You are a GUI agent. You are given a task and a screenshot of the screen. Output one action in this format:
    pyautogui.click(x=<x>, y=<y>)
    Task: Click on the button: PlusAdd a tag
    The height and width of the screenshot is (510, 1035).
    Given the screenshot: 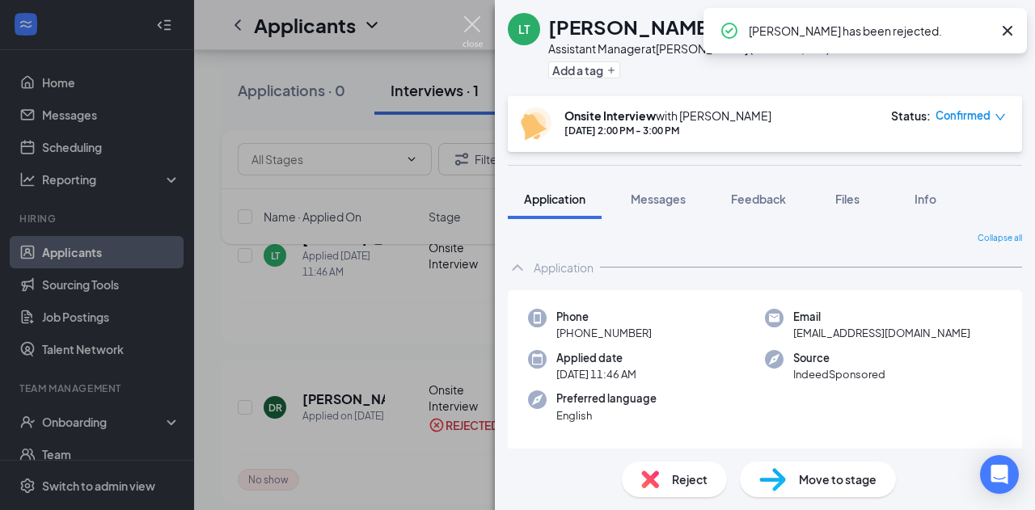 What is the action you would take?
    pyautogui.click(x=584, y=70)
    